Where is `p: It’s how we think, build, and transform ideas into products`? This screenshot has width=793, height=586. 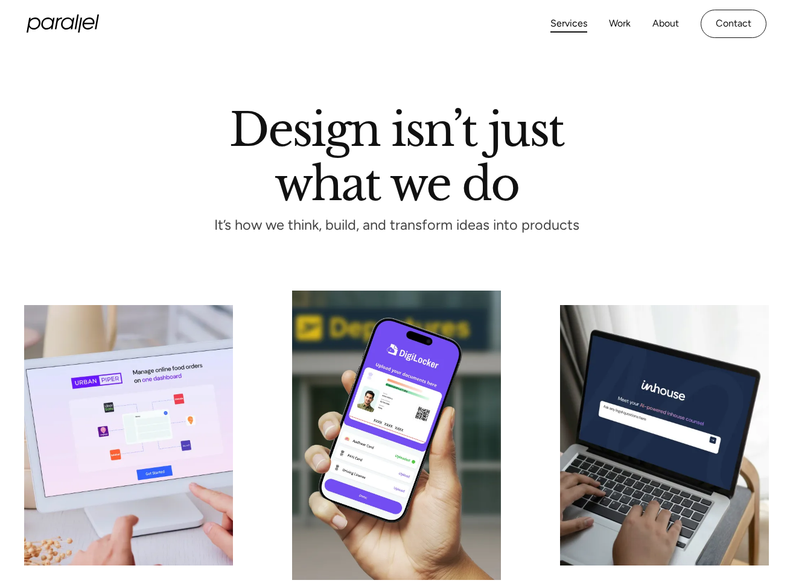
p: It’s how we think, build, and transform ideas into products is located at coordinates (396, 225).